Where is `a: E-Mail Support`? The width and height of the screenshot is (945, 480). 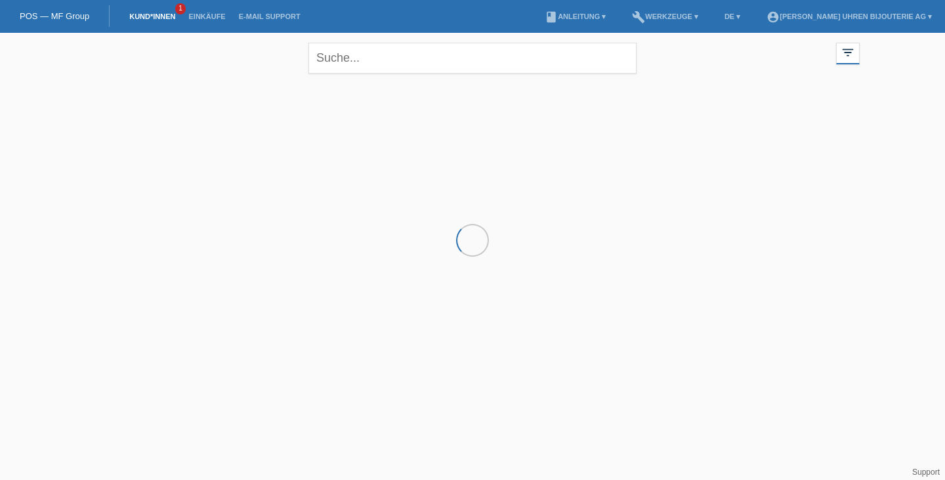
a: E-Mail Support is located at coordinates (270, 16).